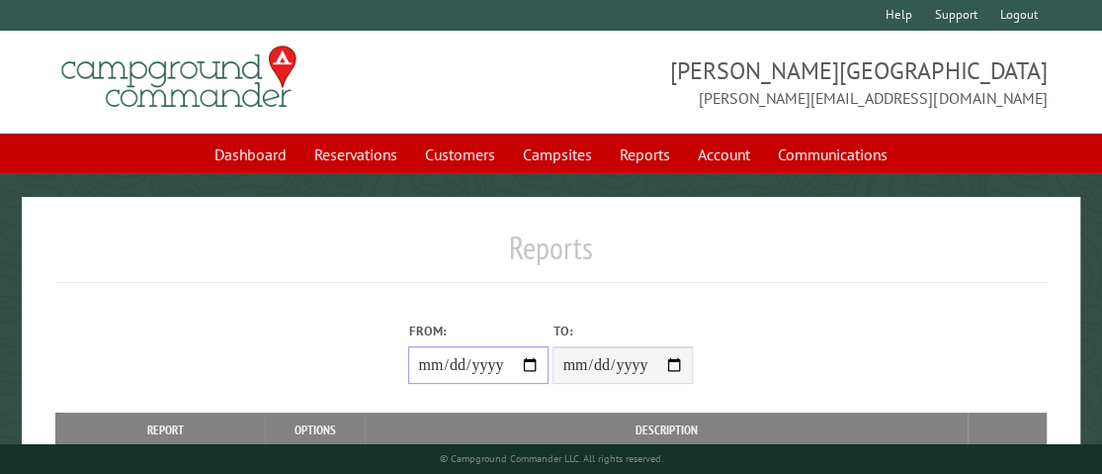  Describe the element at coordinates (165, 429) in the screenshot. I see `th: Report` at that location.